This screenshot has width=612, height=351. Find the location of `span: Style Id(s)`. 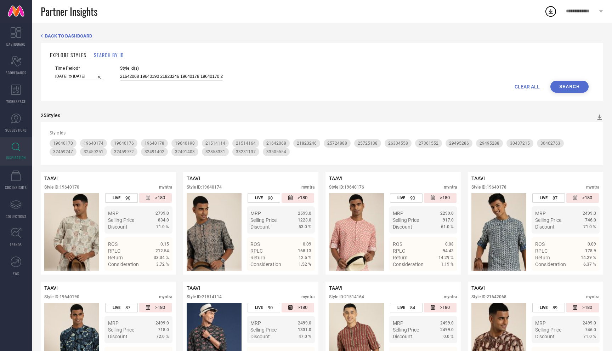

span: Style Id(s) is located at coordinates (171, 68).